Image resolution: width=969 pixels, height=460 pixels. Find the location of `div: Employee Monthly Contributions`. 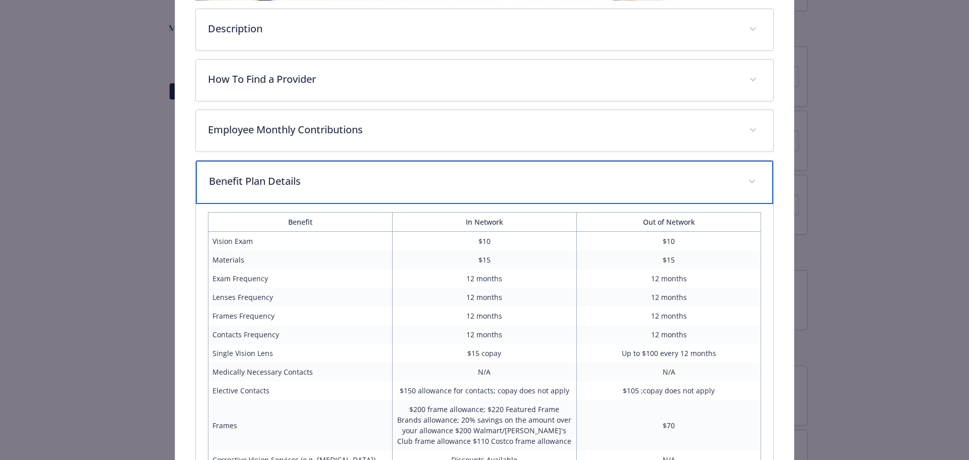

div: Employee Monthly Contributions is located at coordinates (484, 131).